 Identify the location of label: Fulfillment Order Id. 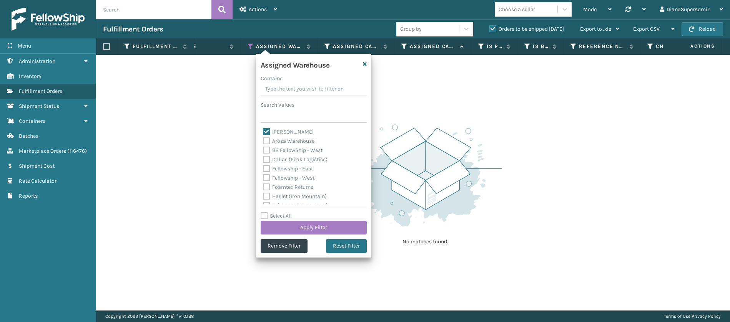
(156, 46).